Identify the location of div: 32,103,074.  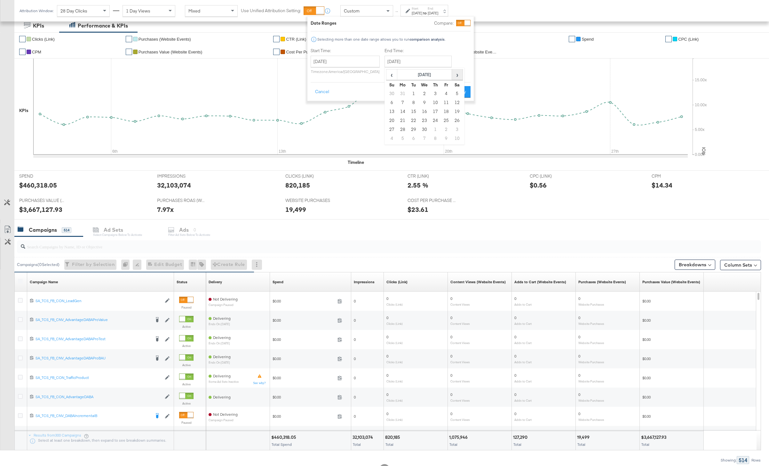
(364, 437).